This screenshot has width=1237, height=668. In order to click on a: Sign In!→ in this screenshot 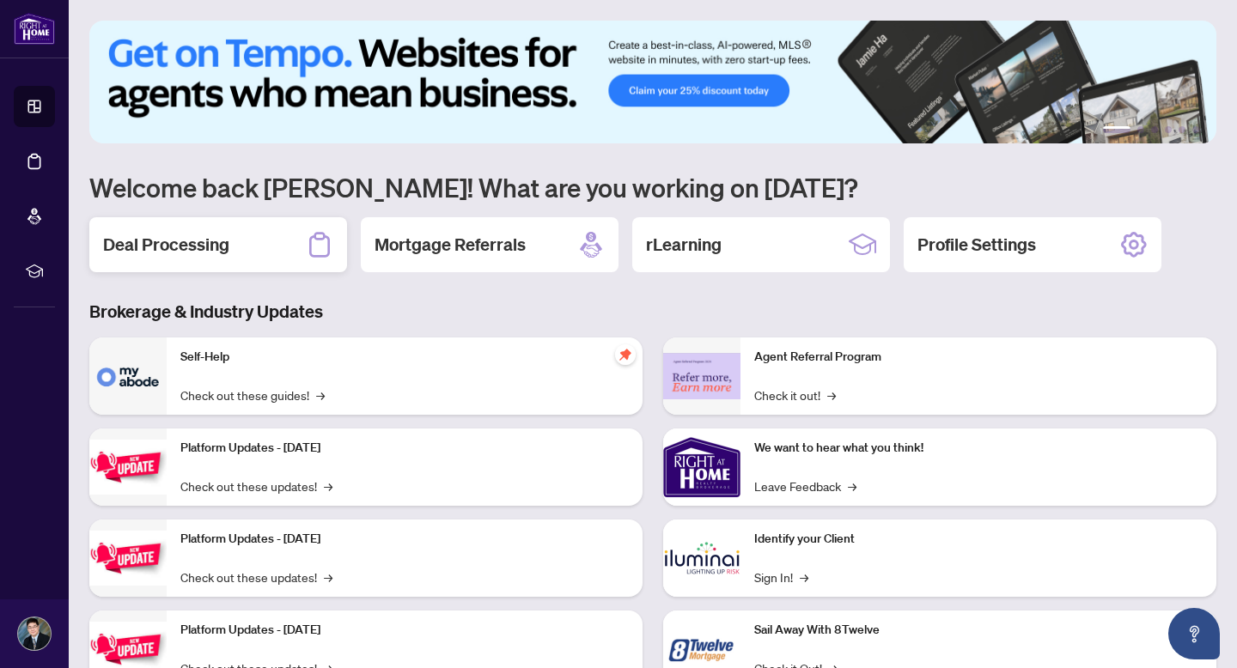, I will do `click(781, 577)`.